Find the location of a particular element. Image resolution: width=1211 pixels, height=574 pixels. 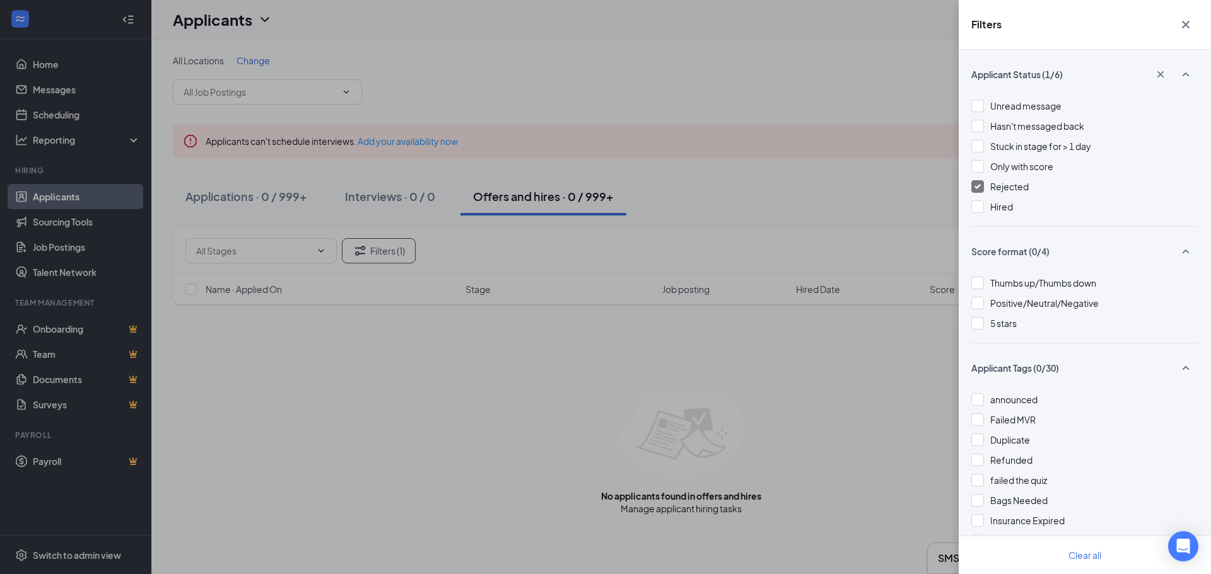

span: Refunded is located at coordinates (1011, 460).